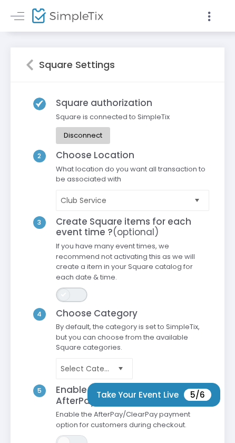 The image size is (235, 443). Describe the element at coordinates (83, 135) in the screenshot. I see `div: Disconnect` at that location.